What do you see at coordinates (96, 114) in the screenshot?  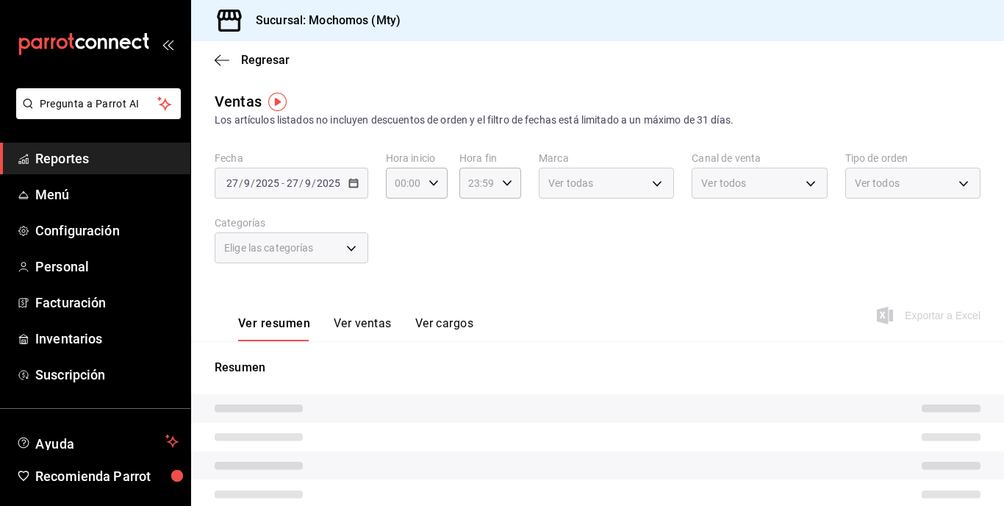 I see `a: Pregunta a Parrot AI` at bounding box center [96, 114].